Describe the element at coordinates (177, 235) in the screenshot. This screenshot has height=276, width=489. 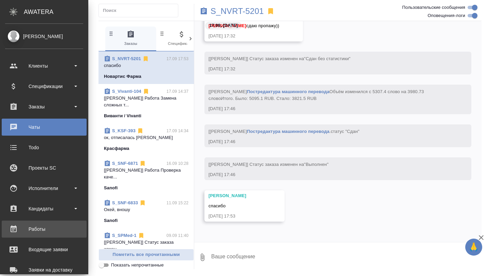
I see `p: 09.09 11:40` at that location.